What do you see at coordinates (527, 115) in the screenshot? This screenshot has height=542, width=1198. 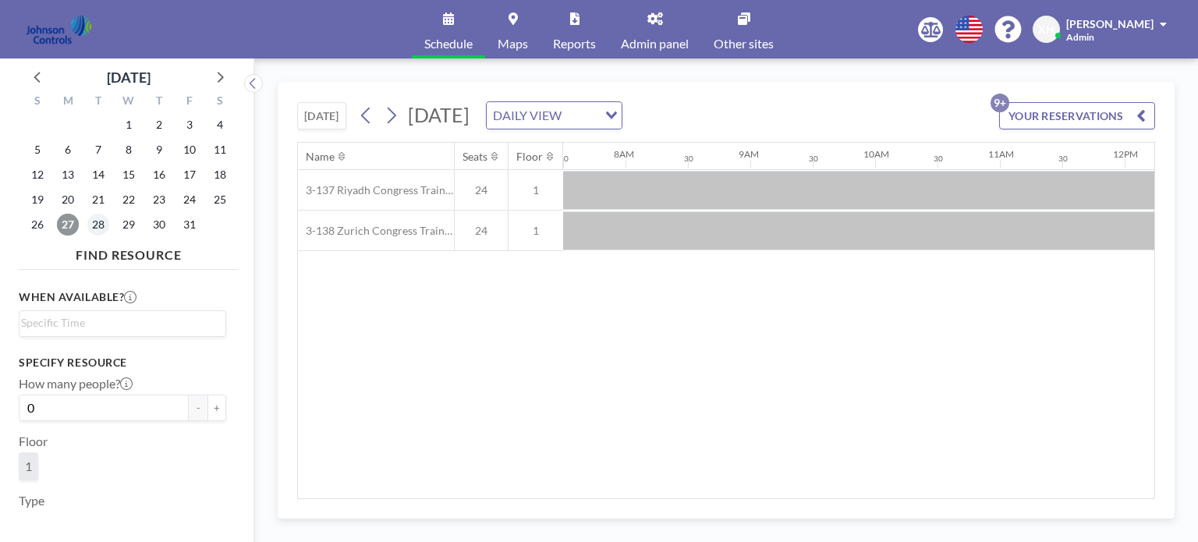 I see `span: DAILY VIEW` at bounding box center [527, 115].